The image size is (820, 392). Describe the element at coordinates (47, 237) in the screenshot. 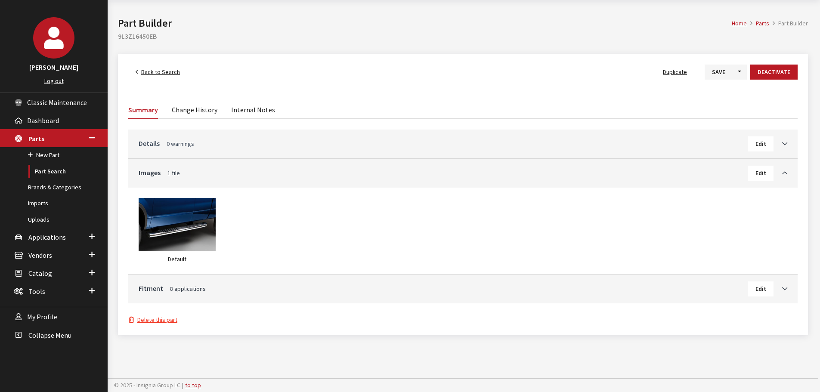

I see `span: Applications` at that location.